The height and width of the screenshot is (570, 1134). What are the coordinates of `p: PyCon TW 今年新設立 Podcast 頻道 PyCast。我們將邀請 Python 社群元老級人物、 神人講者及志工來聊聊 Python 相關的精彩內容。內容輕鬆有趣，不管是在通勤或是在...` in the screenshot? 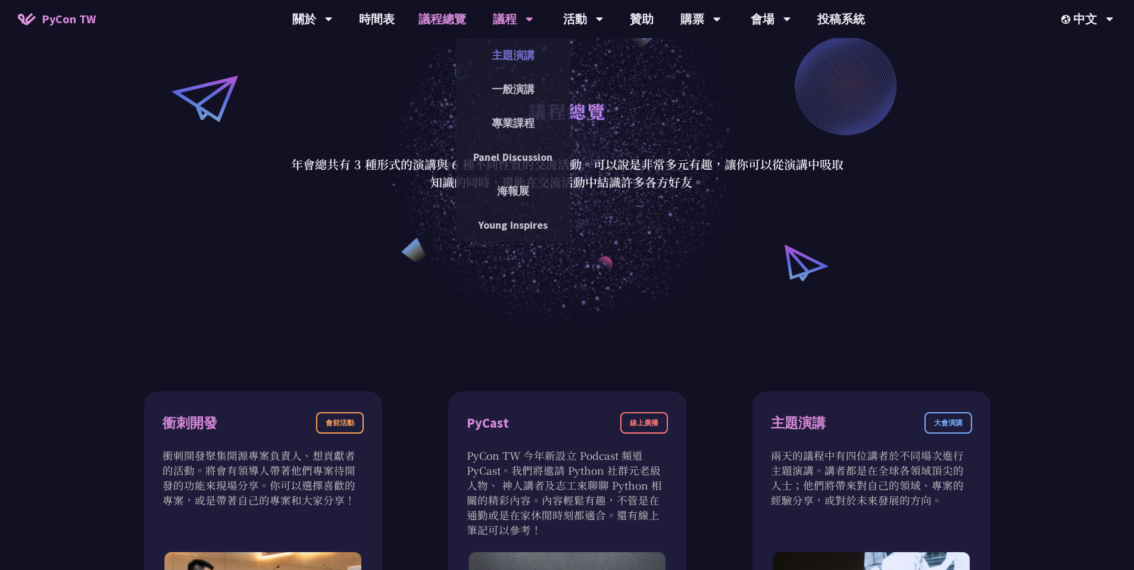 It's located at (567, 492).